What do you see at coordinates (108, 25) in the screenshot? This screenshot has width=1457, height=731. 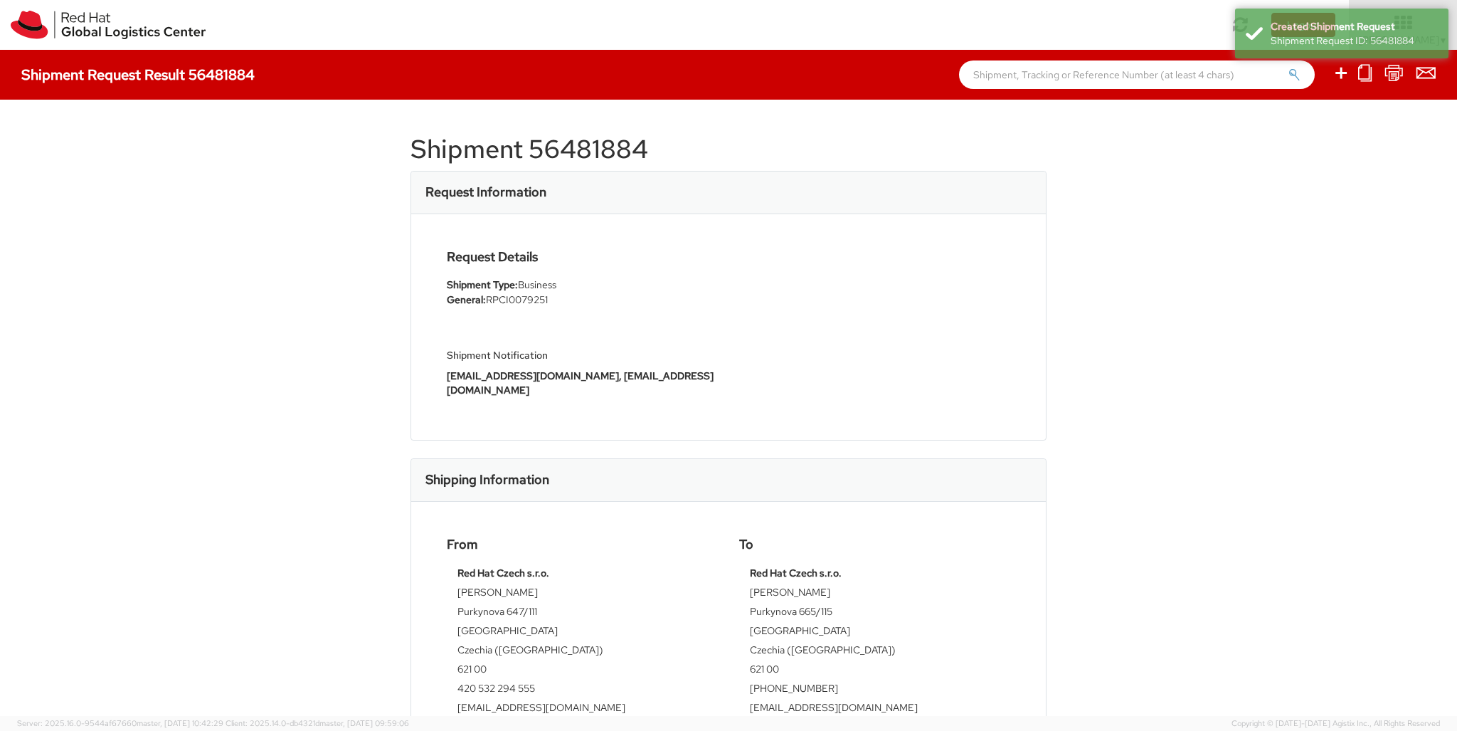 I see `img: rh-logistics-00dfa346123c4ec078e1.svg` at bounding box center [108, 25].